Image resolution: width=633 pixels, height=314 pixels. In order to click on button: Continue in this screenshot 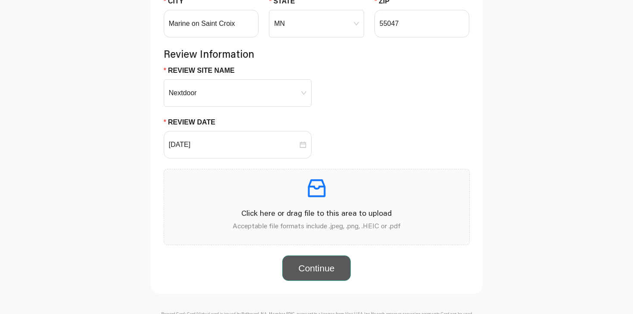, I will do `click(316, 269)`.